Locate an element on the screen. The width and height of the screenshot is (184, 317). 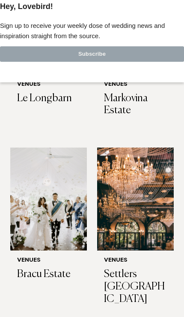
h3: Markovina Estate is located at coordinates (136, 105).